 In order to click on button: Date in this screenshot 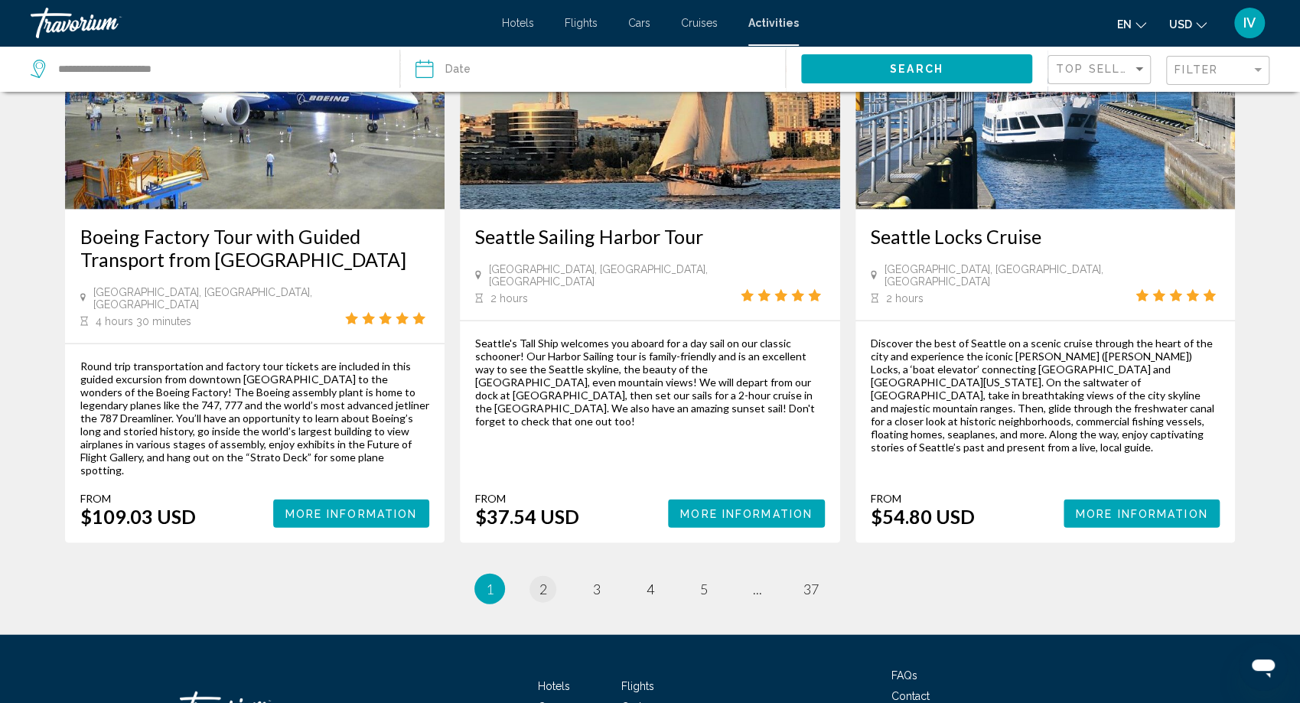, I will do `click(600, 69)`.